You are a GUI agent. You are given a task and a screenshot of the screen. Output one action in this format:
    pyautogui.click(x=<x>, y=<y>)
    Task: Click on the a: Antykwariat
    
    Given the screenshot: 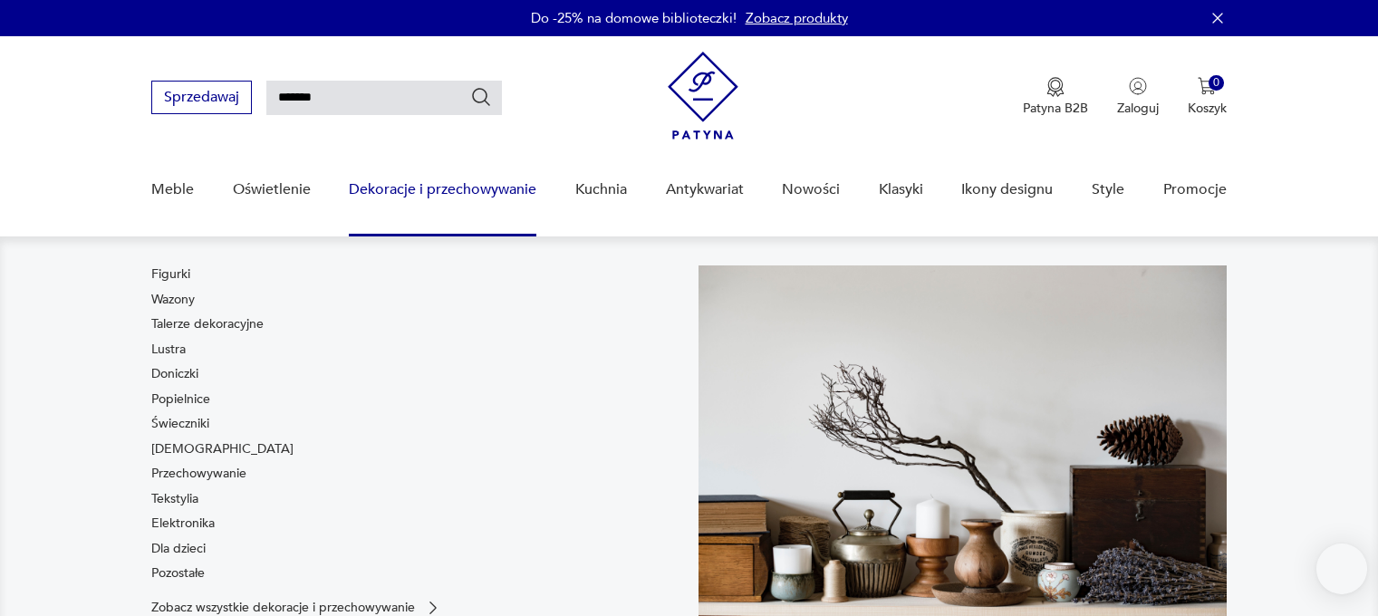 What is the action you would take?
    pyautogui.click(x=705, y=189)
    